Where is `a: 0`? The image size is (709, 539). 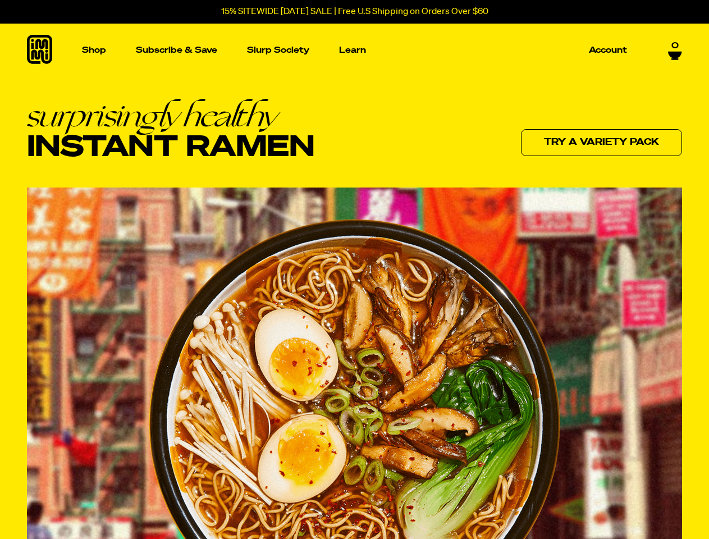 a: 0 is located at coordinates (675, 47).